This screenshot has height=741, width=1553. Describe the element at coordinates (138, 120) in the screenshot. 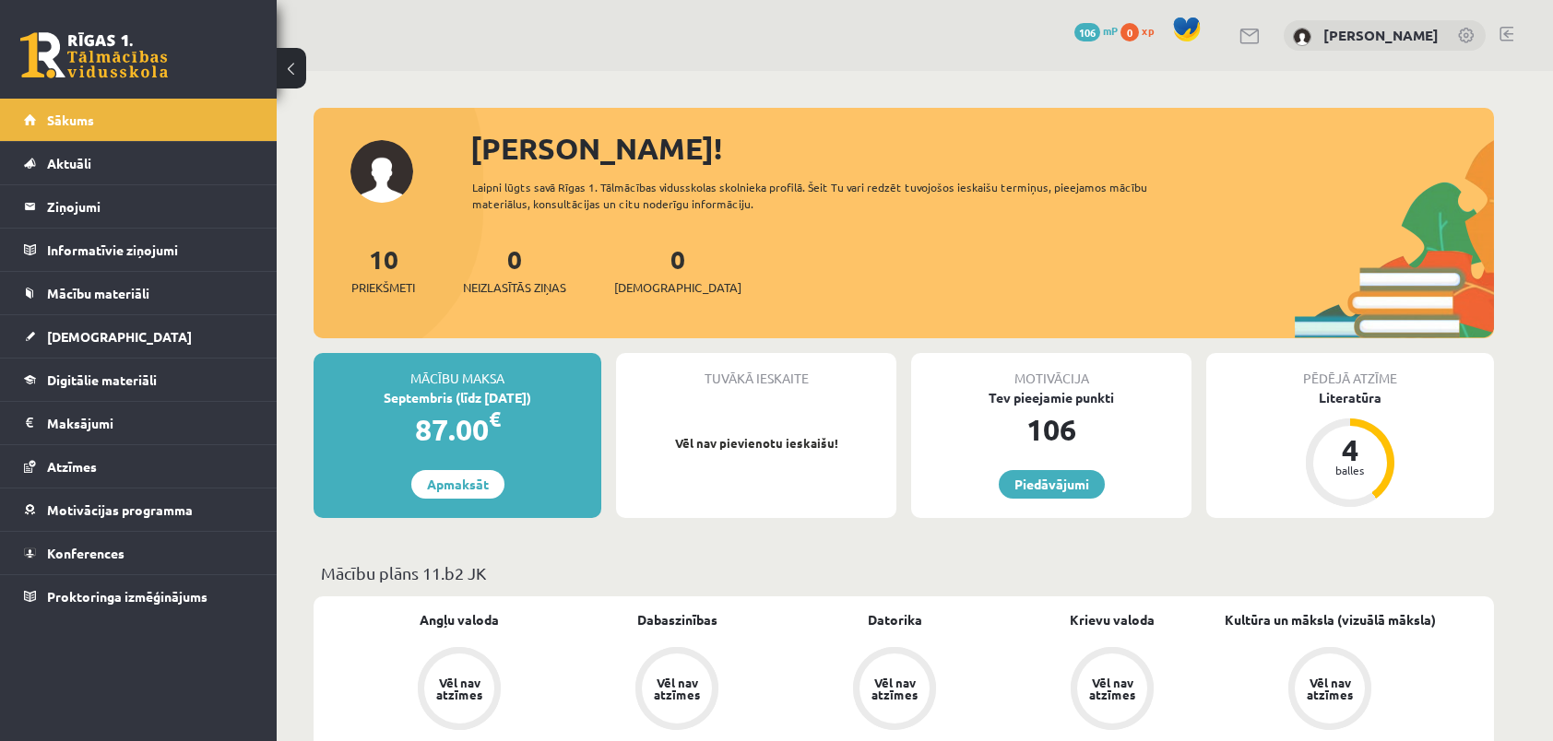

I see `a: Sākums` at that location.